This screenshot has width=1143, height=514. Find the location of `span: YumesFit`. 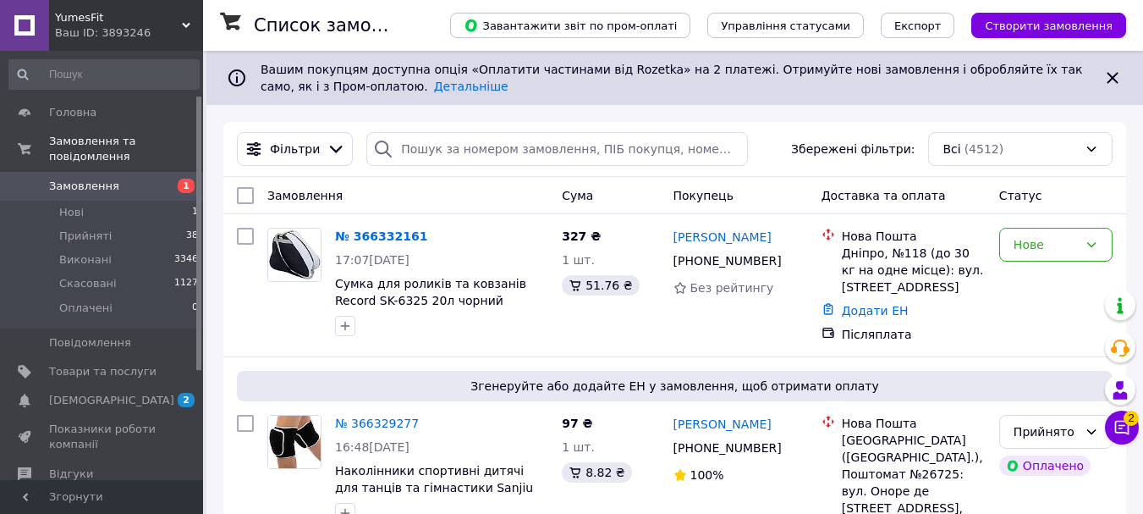

span: YumesFit is located at coordinates (118, 18).